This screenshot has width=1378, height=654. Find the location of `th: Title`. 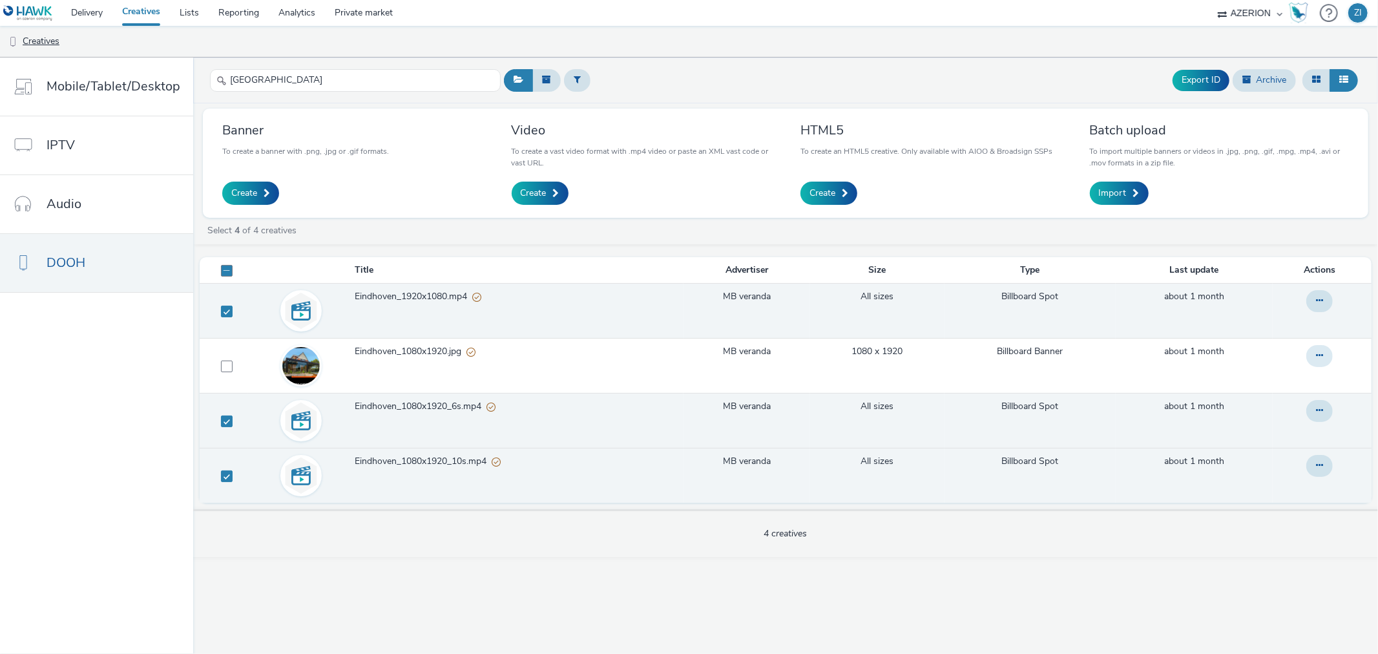

th: Title is located at coordinates (518, 270).